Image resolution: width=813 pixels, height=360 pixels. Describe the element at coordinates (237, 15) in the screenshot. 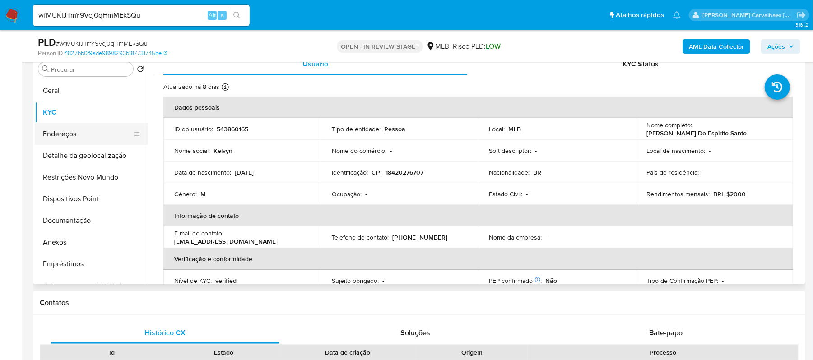

I see `button: search-icon` at that location.